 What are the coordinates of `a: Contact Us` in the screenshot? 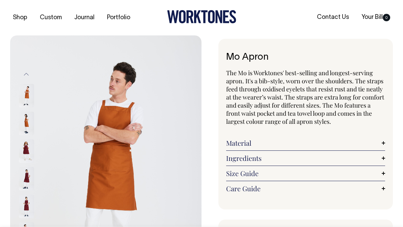 It's located at (333, 17).